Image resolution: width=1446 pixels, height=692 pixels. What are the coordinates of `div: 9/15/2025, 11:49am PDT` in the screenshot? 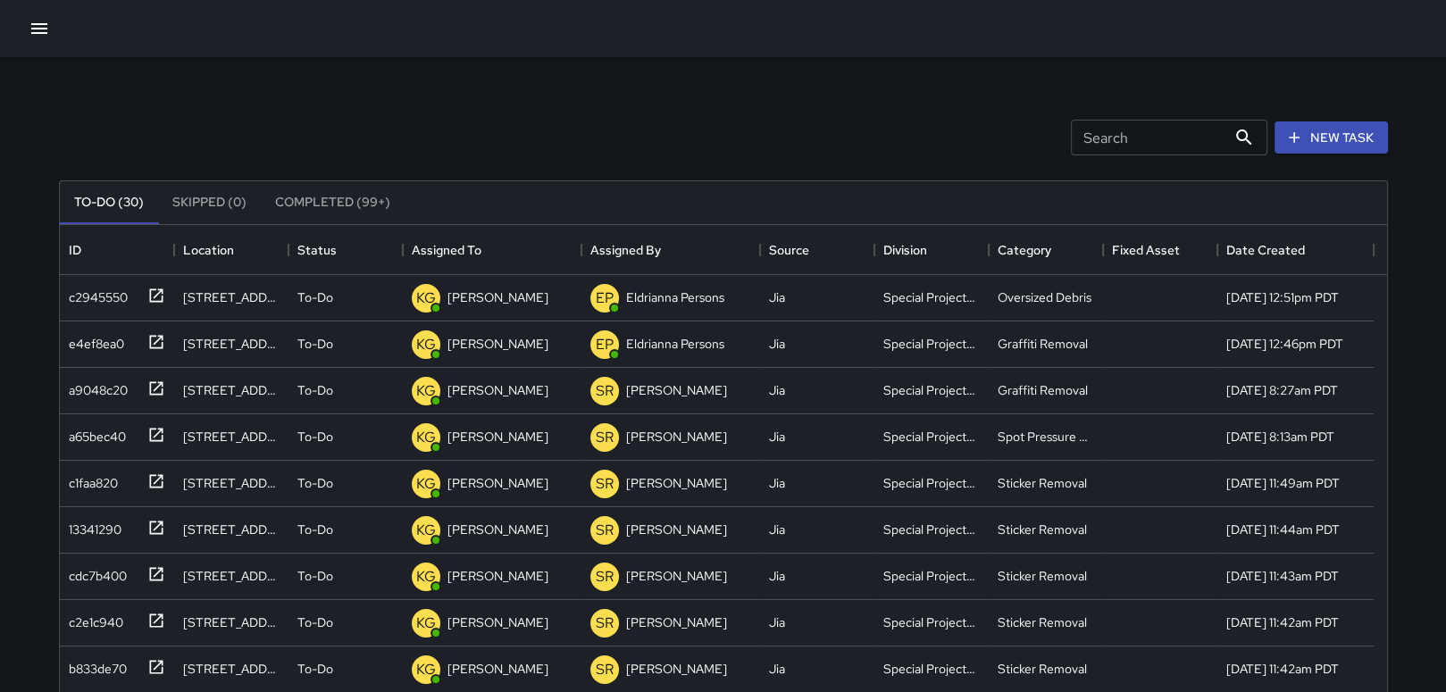 It's located at (1283, 483).